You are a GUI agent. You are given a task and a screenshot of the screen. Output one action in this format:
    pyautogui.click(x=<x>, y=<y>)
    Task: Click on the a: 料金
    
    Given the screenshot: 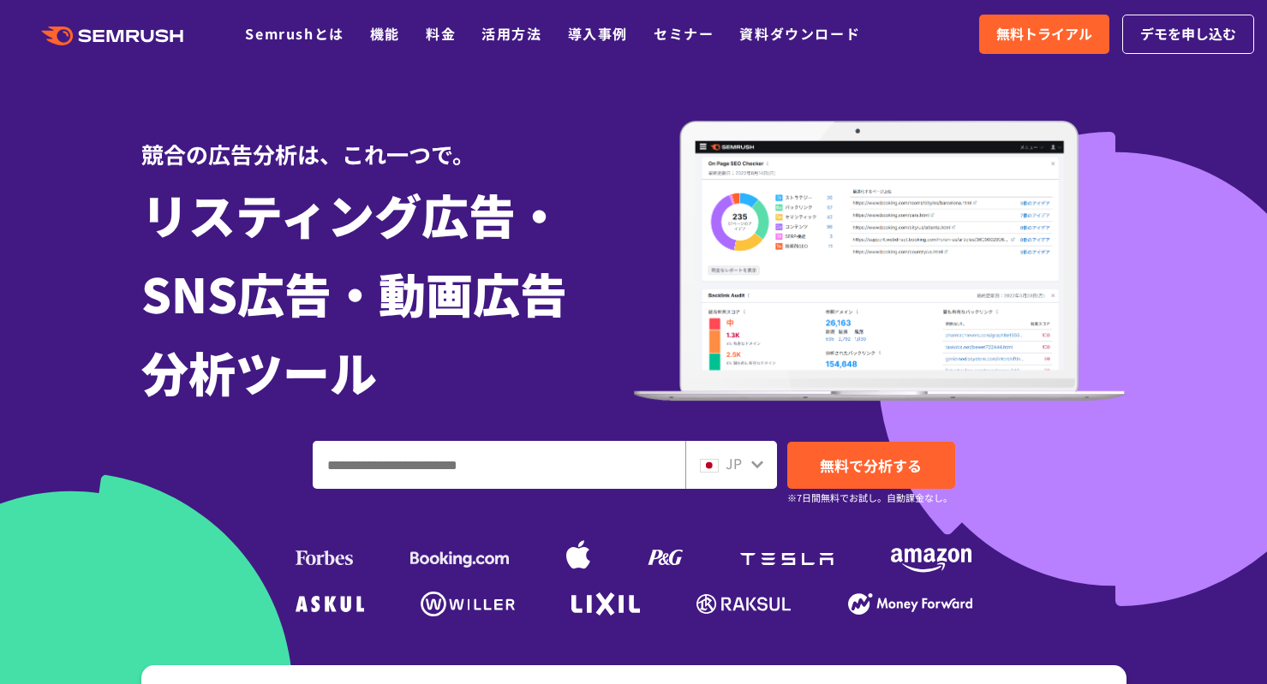 What is the action you would take?
    pyautogui.click(x=440, y=33)
    